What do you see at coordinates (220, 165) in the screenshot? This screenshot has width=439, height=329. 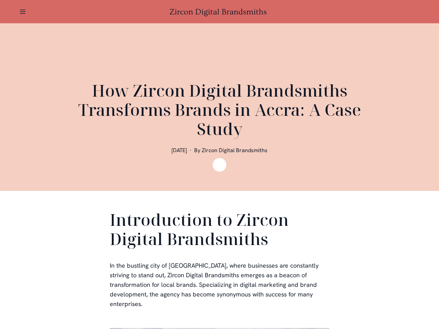 I see `img: Zircon Digital Brandsmiths` at bounding box center [220, 165].